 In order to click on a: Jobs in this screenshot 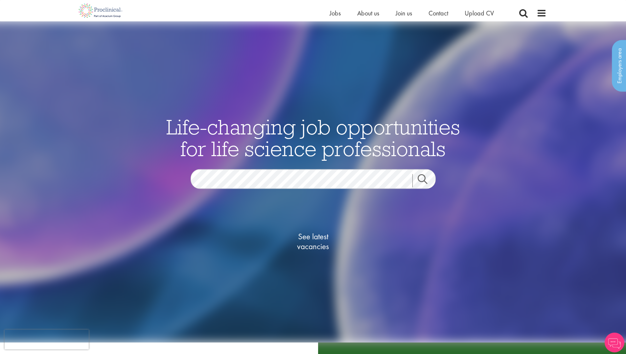, I will do `click(335, 13)`.